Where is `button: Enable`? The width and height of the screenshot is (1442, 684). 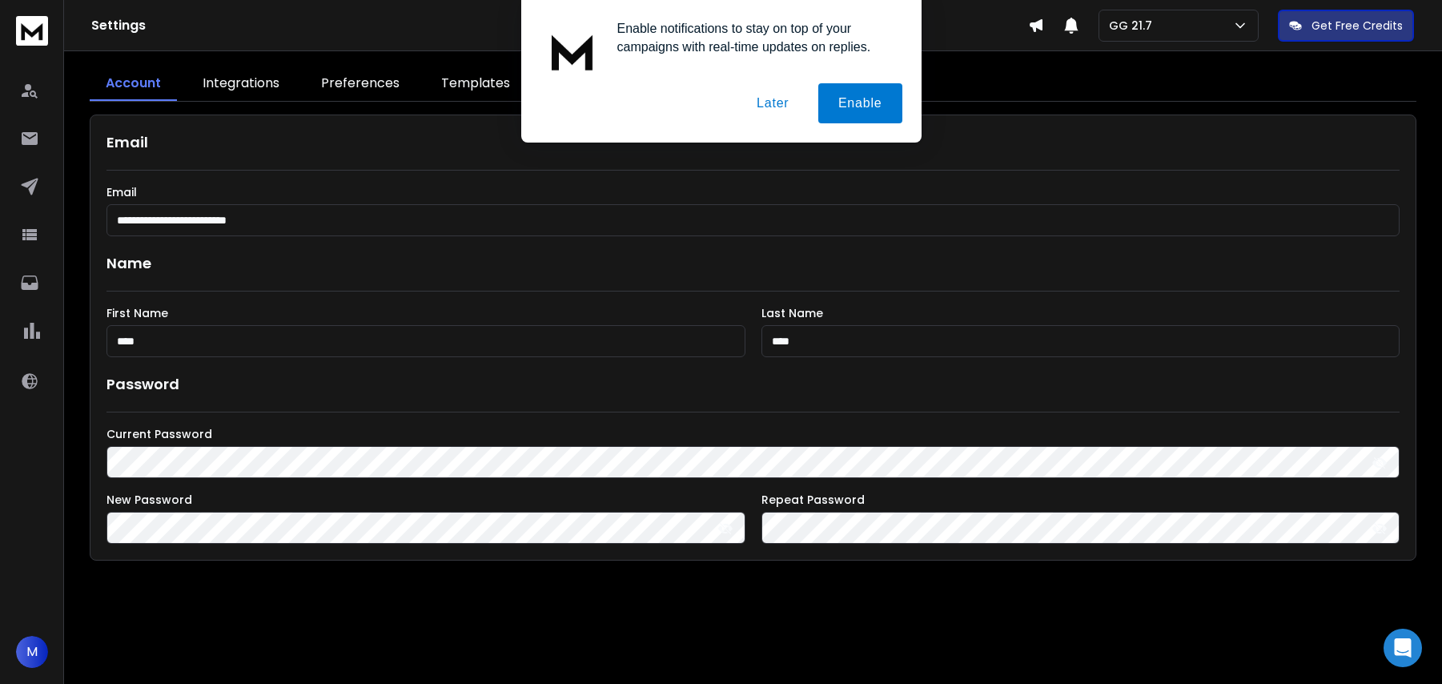 button: Enable is located at coordinates (860, 103).